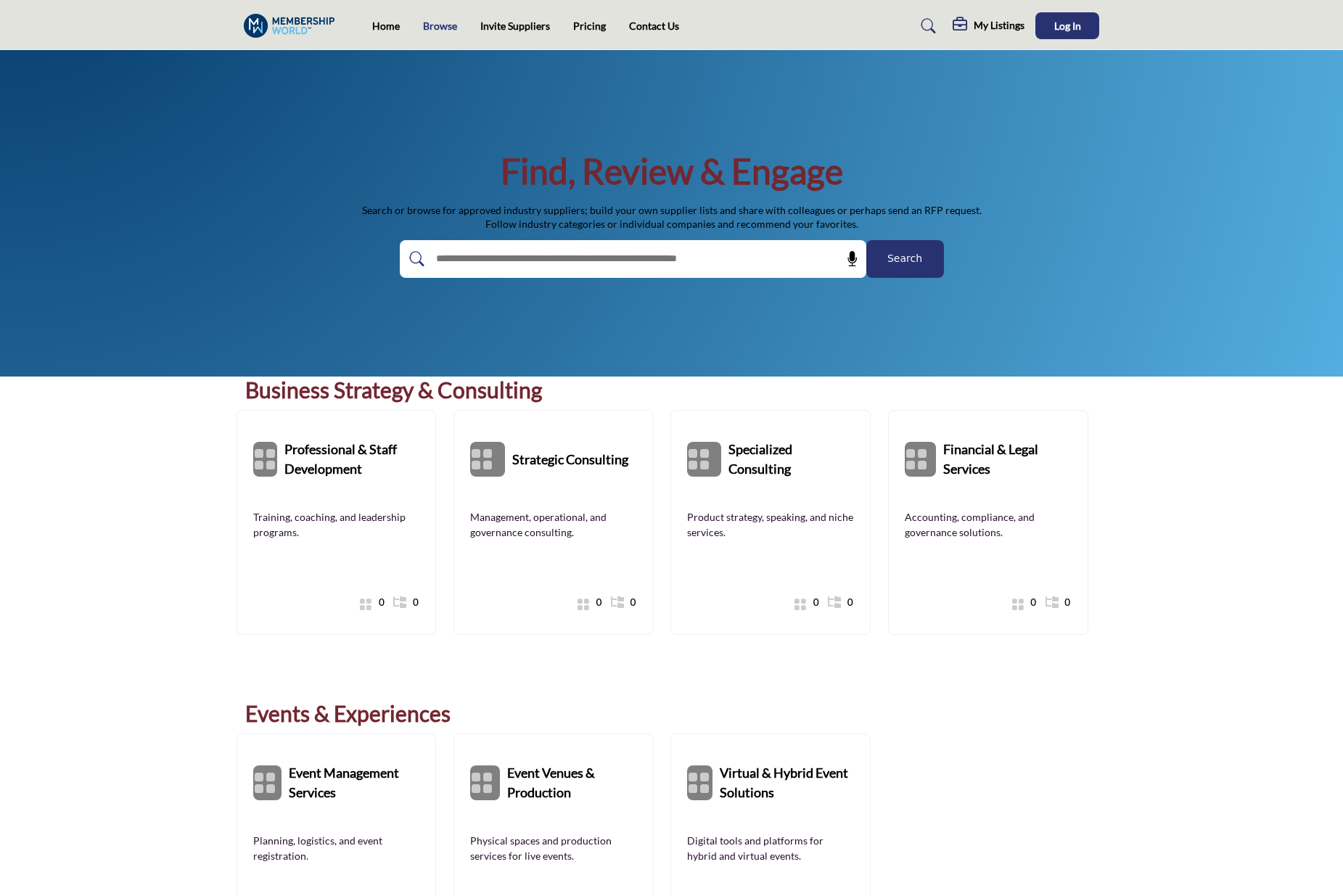 This screenshot has width=1343, height=896. Describe the element at coordinates (572, 782) in the screenshot. I see `b: Event Venues & Production` at that location.